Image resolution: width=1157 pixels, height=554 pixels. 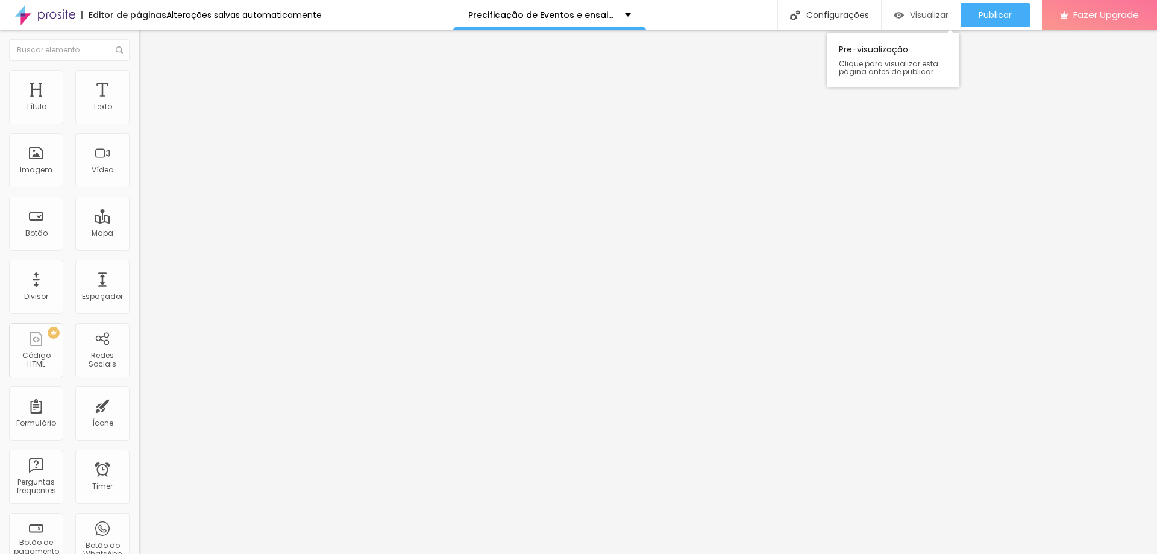 What do you see at coordinates (36, 297) in the screenshot?
I see `div: Divisor` at bounding box center [36, 297].